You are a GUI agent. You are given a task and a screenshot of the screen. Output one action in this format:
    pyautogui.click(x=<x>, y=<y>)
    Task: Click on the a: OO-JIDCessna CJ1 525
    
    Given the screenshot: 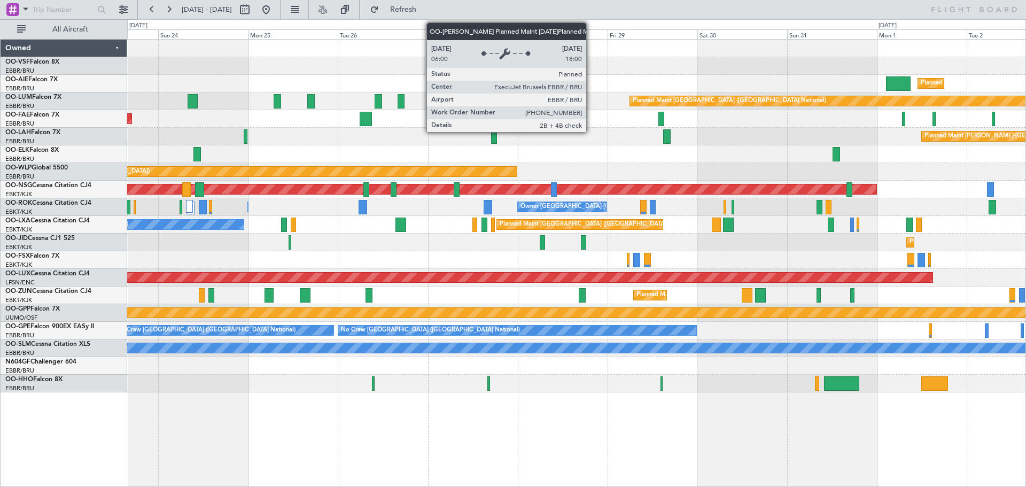 What is the action you would take?
    pyautogui.click(x=40, y=238)
    